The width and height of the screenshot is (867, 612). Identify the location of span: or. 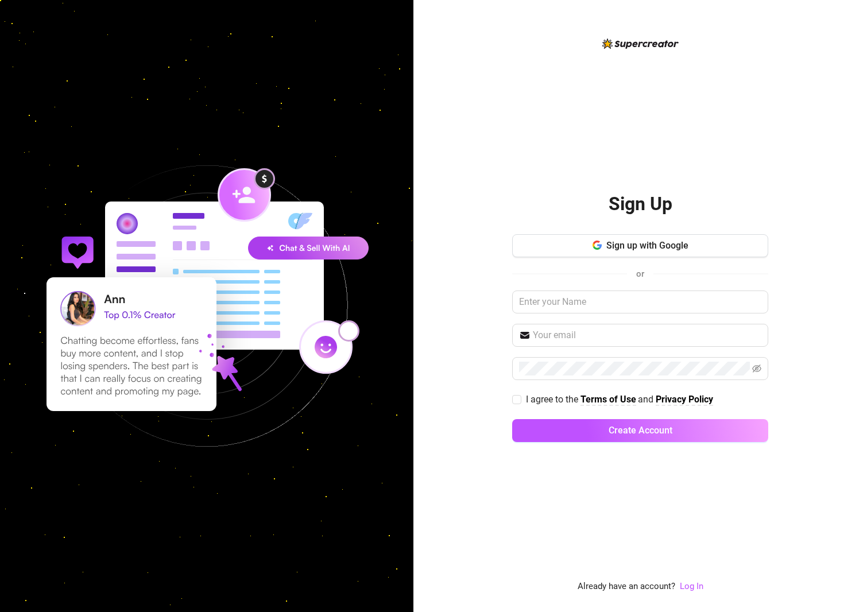
(640, 274).